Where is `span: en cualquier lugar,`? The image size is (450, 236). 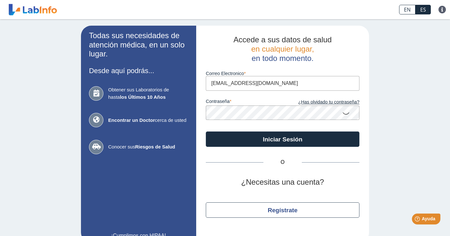 span: en cualquier lugar, is located at coordinates (283, 49).